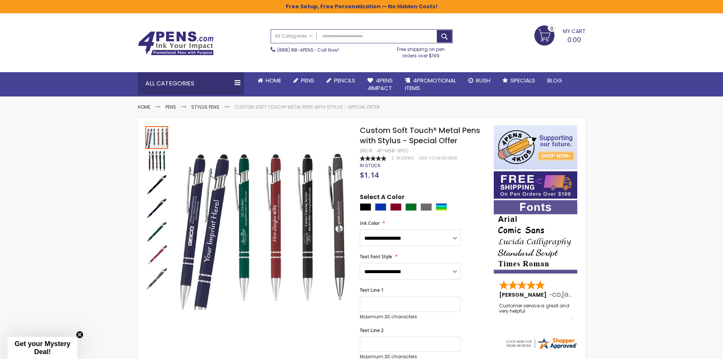 The width and height of the screenshot is (723, 359). What do you see at coordinates (426, 207) in the screenshot?
I see `div: Grey` at bounding box center [426, 207].